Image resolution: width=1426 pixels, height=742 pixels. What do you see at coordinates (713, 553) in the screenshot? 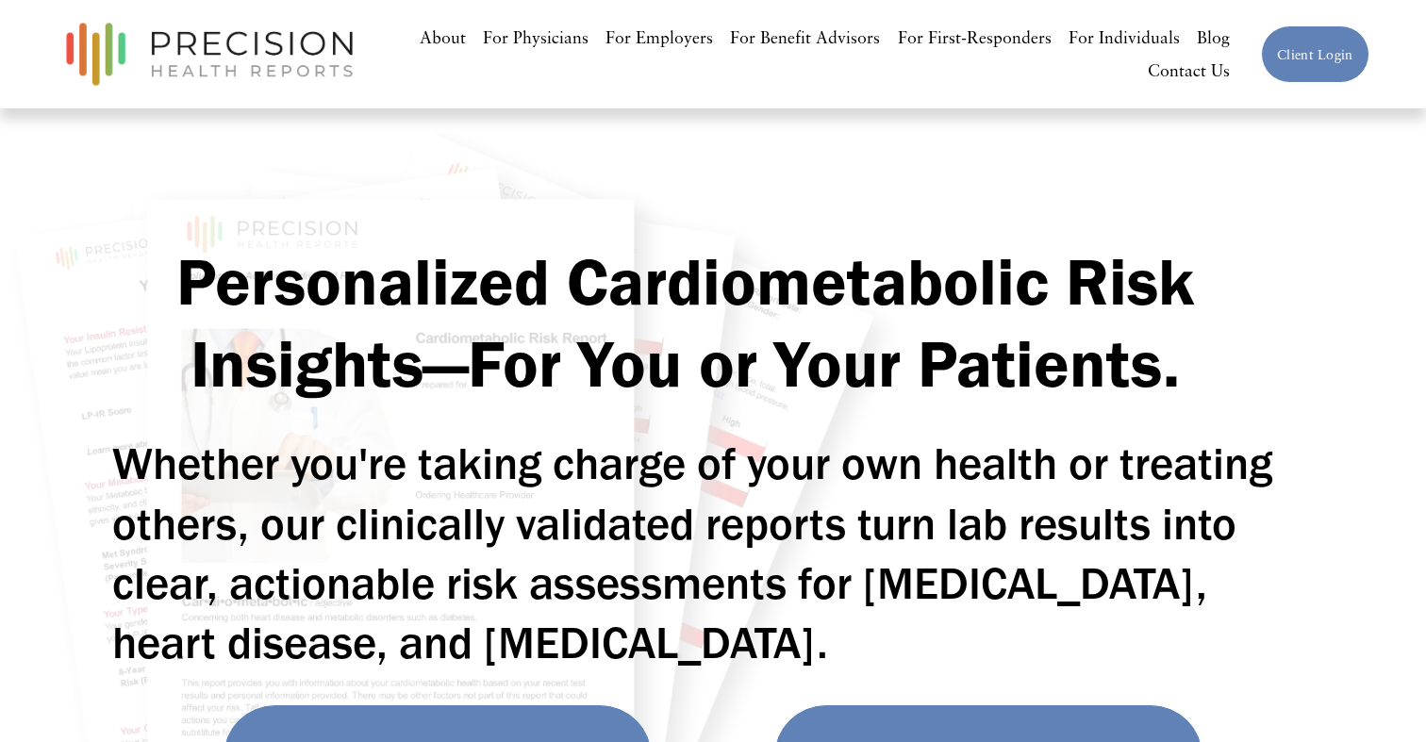
I see `h2: Whether you're taking charge of your own health or treating others, our clinically validated repo...` at bounding box center [713, 553].